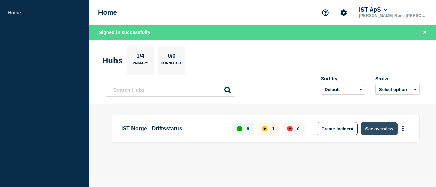  I want to click on button: Close banner, so click(424, 32).